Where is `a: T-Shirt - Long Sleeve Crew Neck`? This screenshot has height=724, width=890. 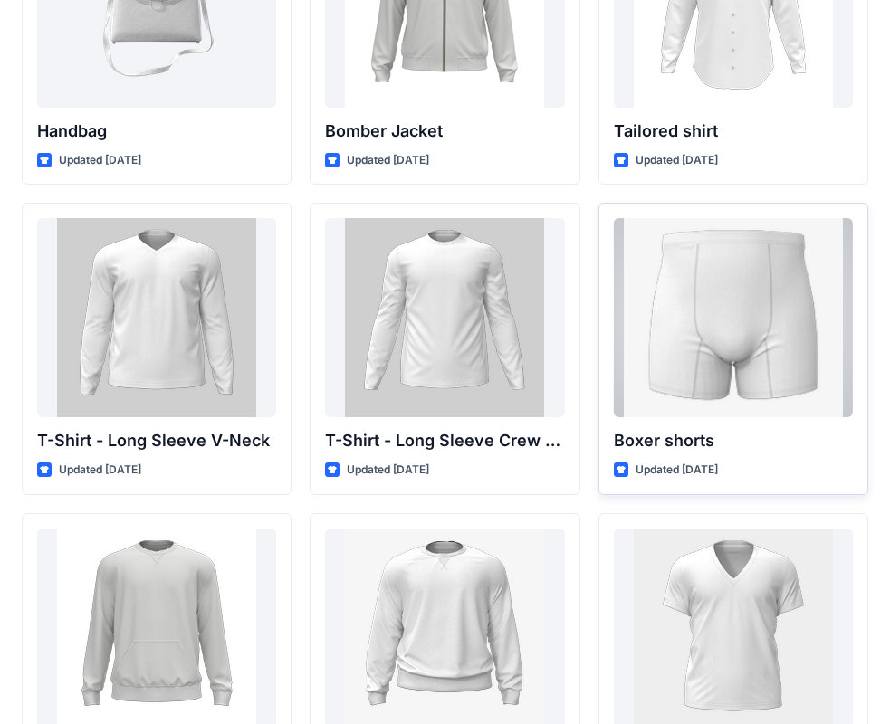
a: T-Shirt - Long Sleeve Crew Neck is located at coordinates (445, 318).